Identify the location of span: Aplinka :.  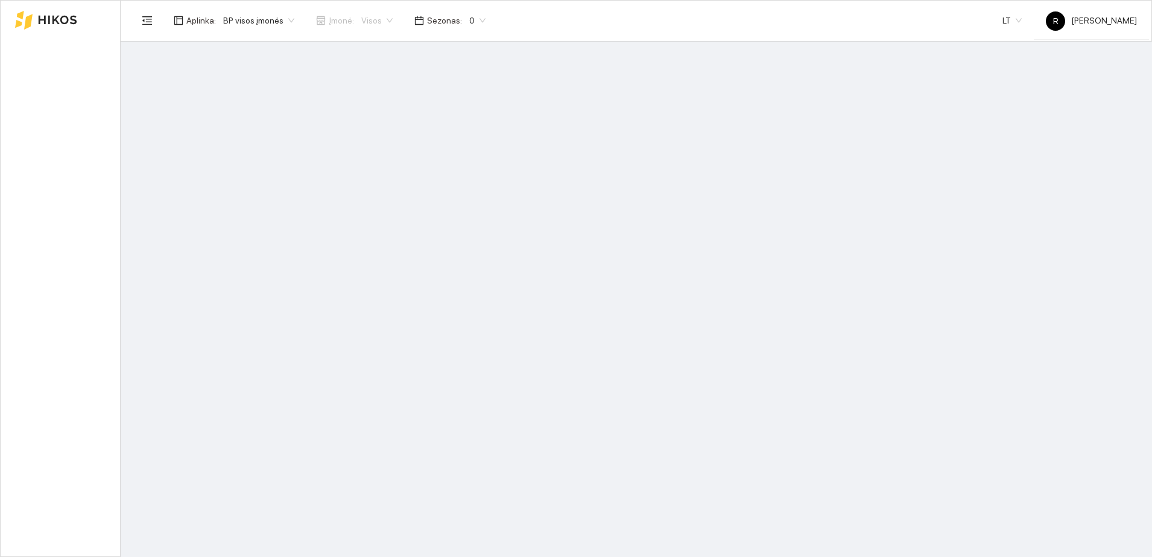
(201, 21).